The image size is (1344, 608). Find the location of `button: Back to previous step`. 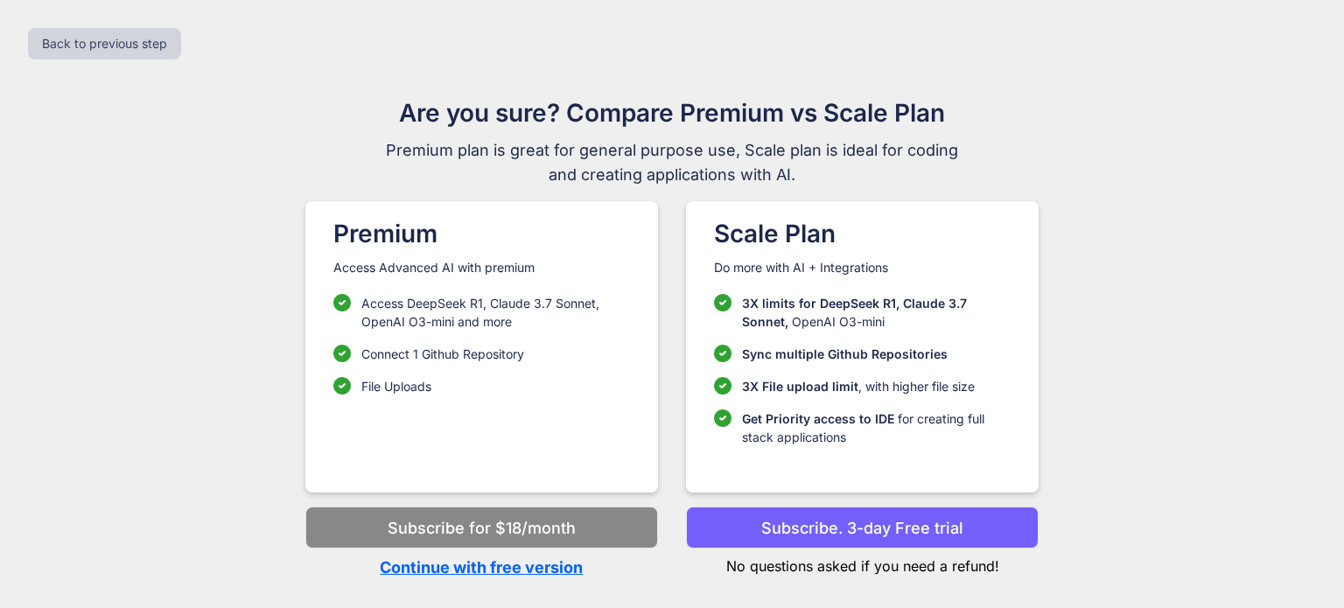

button: Back to previous step is located at coordinates (104, 44).